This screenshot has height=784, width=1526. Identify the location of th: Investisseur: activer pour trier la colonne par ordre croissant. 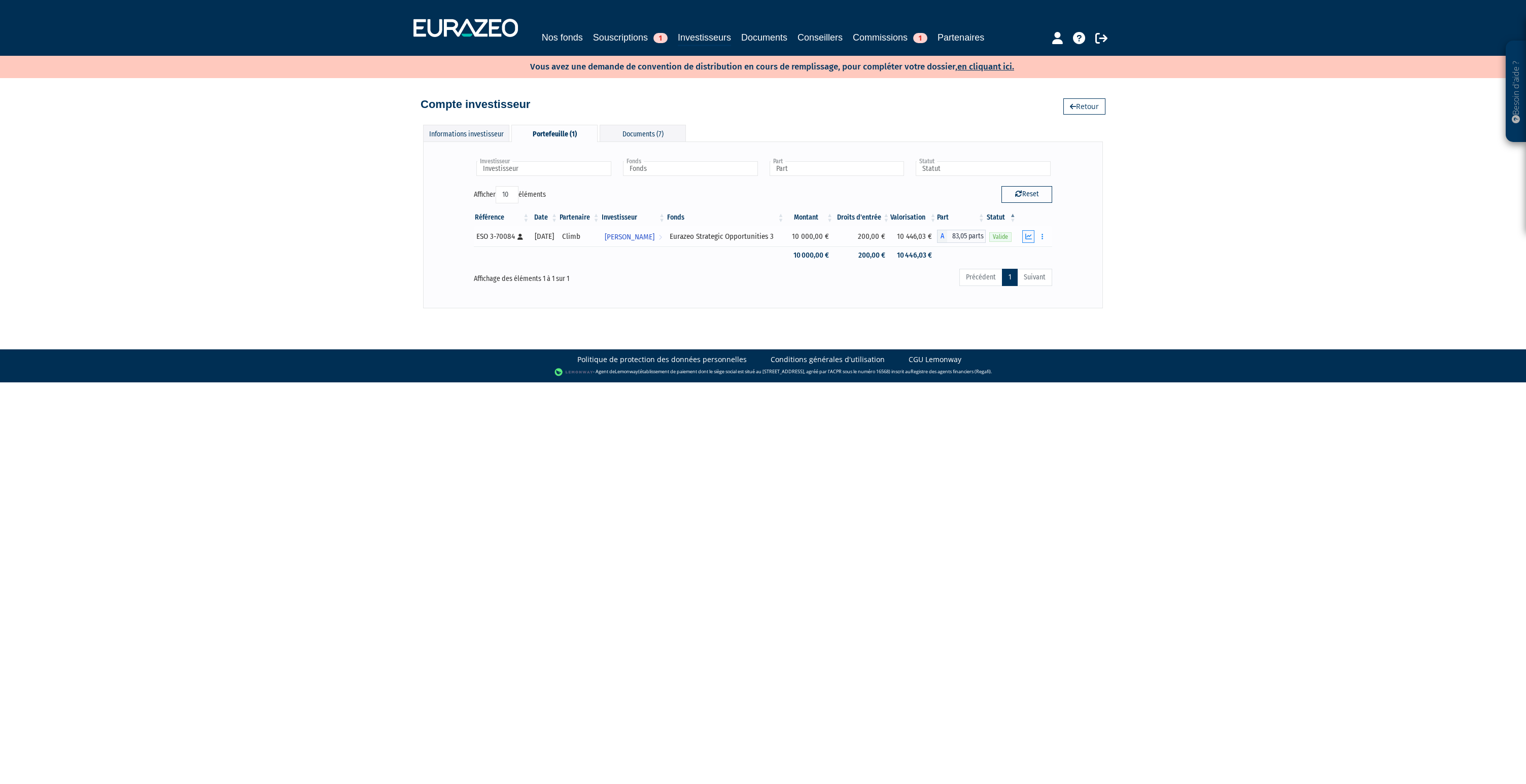
(633, 217).